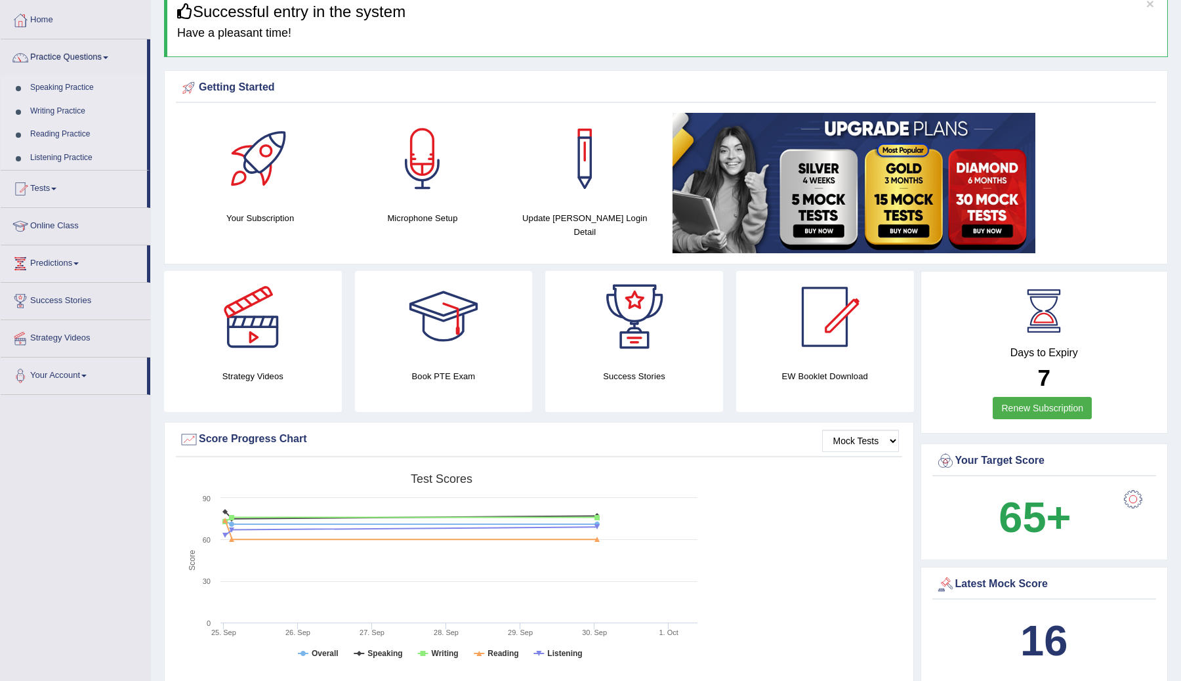 The width and height of the screenshot is (1181, 681). I want to click on tspan: 1. Oct, so click(668, 633).